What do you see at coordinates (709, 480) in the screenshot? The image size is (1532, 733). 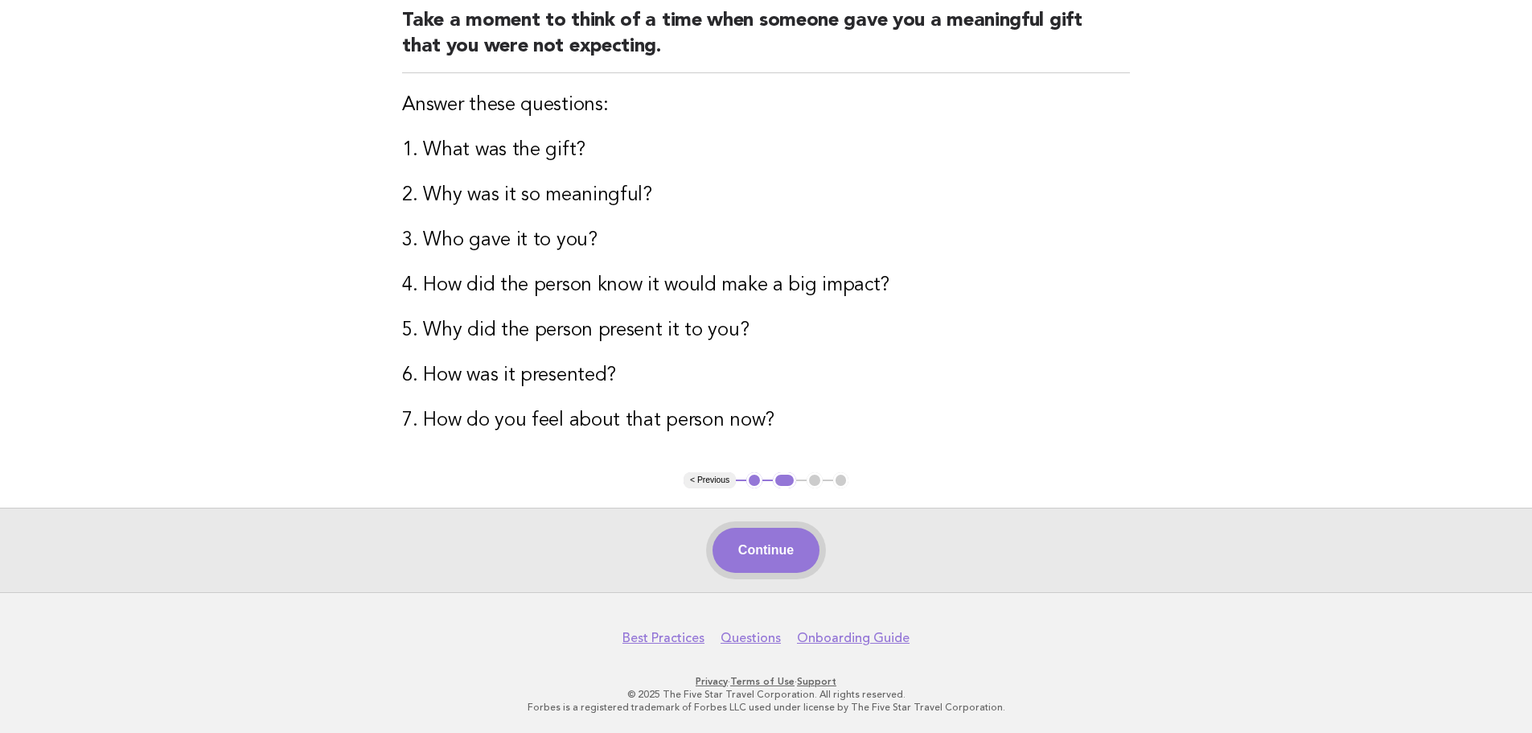 I see `button: < Previous` at bounding box center [709, 480].